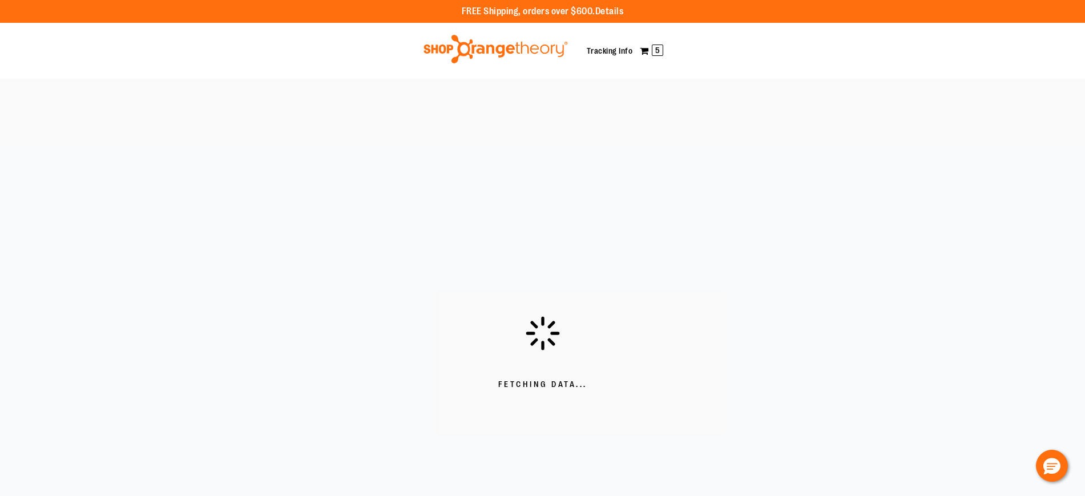 The image size is (1085, 496). What do you see at coordinates (495, 49) in the screenshot?
I see `img: Shop Orangetheory` at bounding box center [495, 49].